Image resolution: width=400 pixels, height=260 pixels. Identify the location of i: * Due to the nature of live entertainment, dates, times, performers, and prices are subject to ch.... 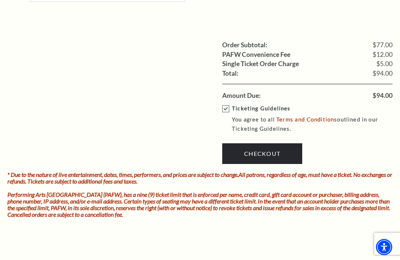
(199, 178).